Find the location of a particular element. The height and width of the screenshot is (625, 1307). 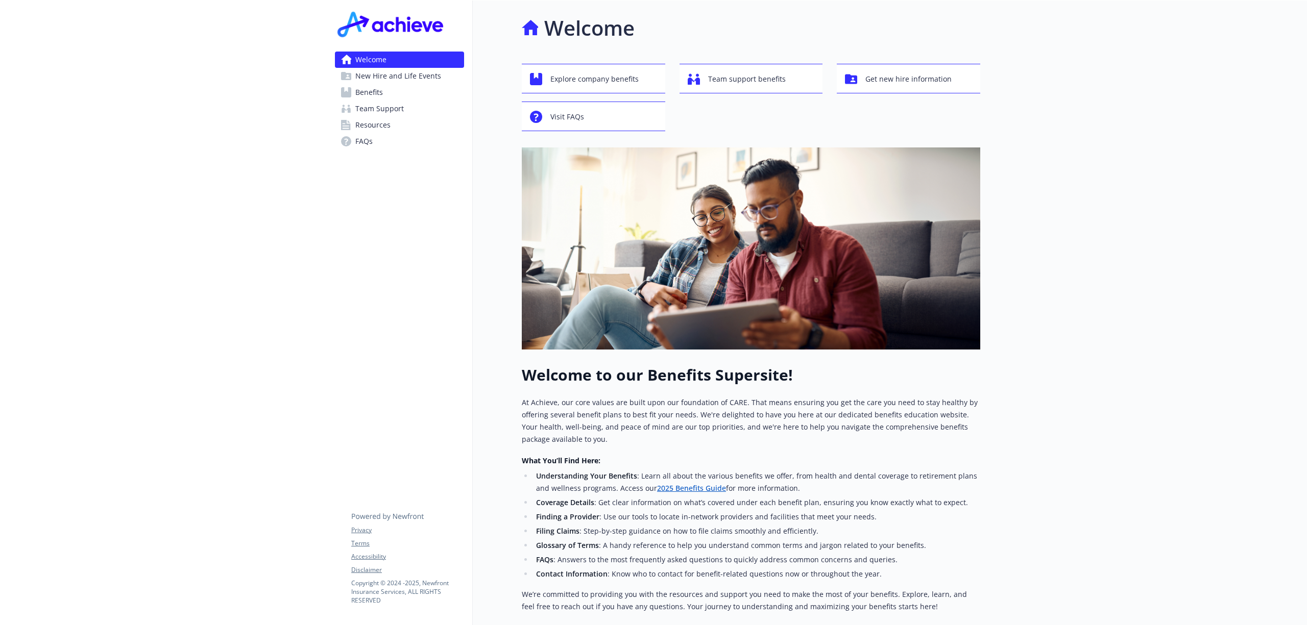

strong: Glossary of Terms is located at coordinates (567, 545).